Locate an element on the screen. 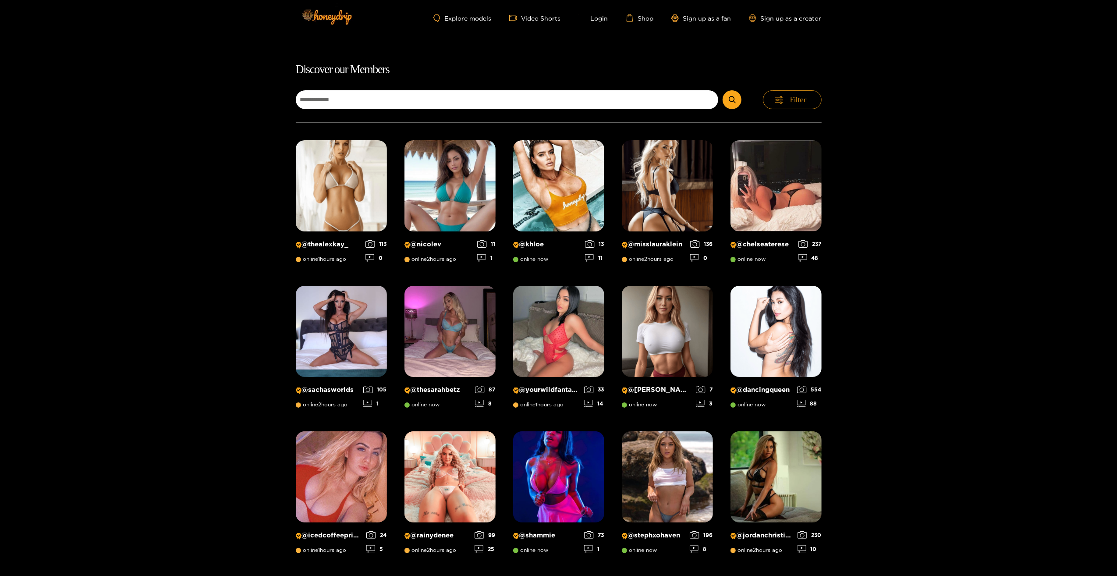  a: Creator Profile Image: yourwildfantasyy69@yourwildfantasyy69online1hours ago3314 is located at coordinates (559, 350).